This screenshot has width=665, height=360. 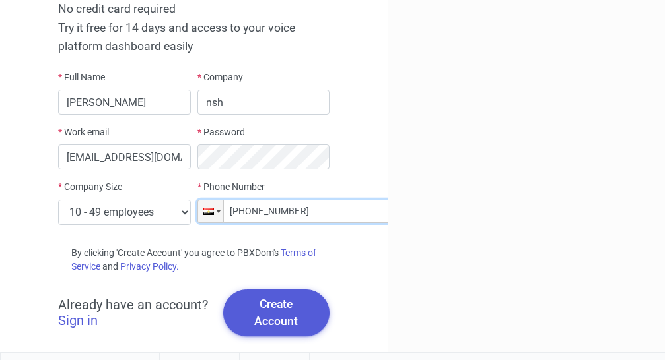 What do you see at coordinates (276, 313) in the screenshot?
I see `button: Create Account` at bounding box center [276, 313].